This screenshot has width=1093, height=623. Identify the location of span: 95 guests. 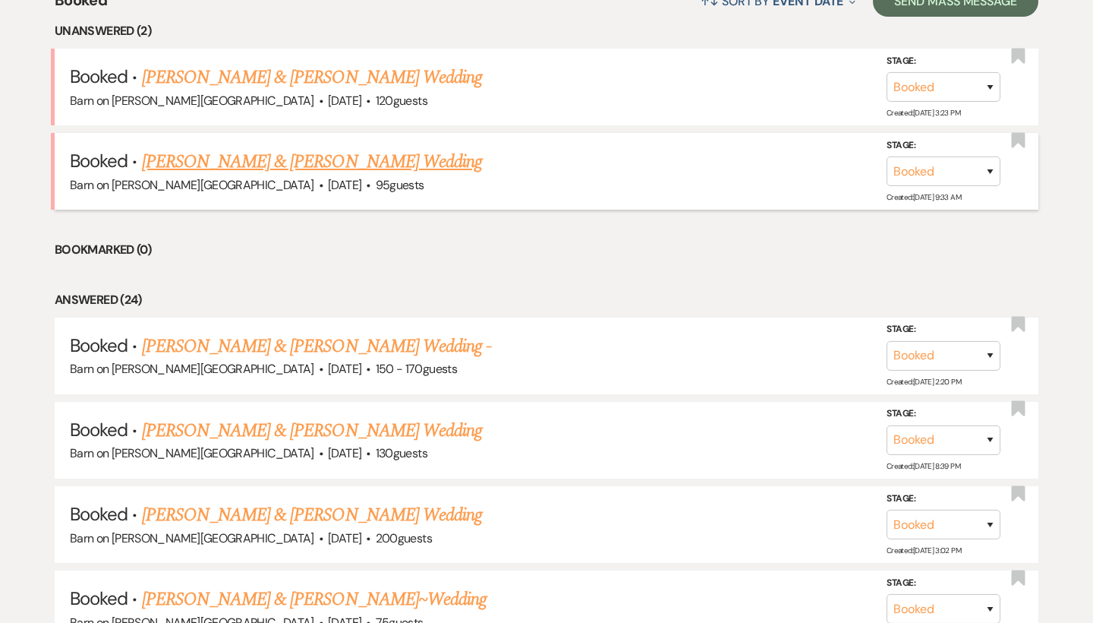
(400, 184).